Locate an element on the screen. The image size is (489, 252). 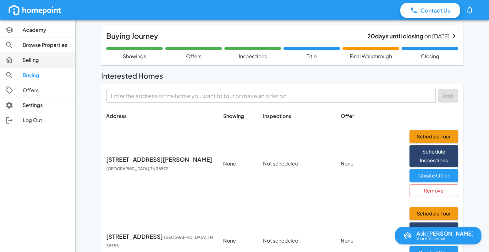
p: Academy is located at coordinates (46, 30).